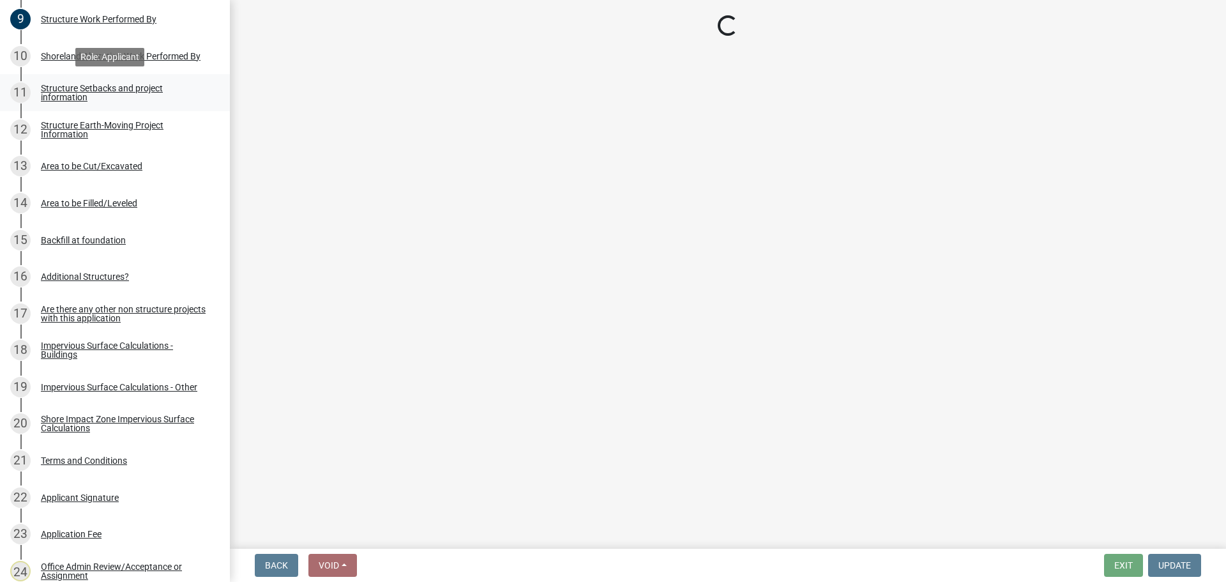 The width and height of the screenshot is (1226, 582). Describe the element at coordinates (20, 460) in the screenshot. I see `div: 21` at that location.